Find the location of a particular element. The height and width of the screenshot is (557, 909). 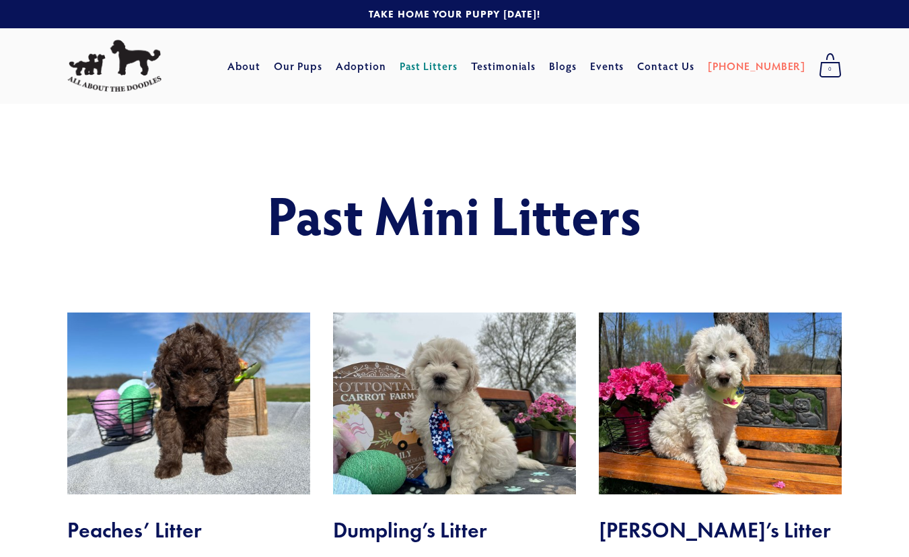

a: Events is located at coordinates (607, 66).